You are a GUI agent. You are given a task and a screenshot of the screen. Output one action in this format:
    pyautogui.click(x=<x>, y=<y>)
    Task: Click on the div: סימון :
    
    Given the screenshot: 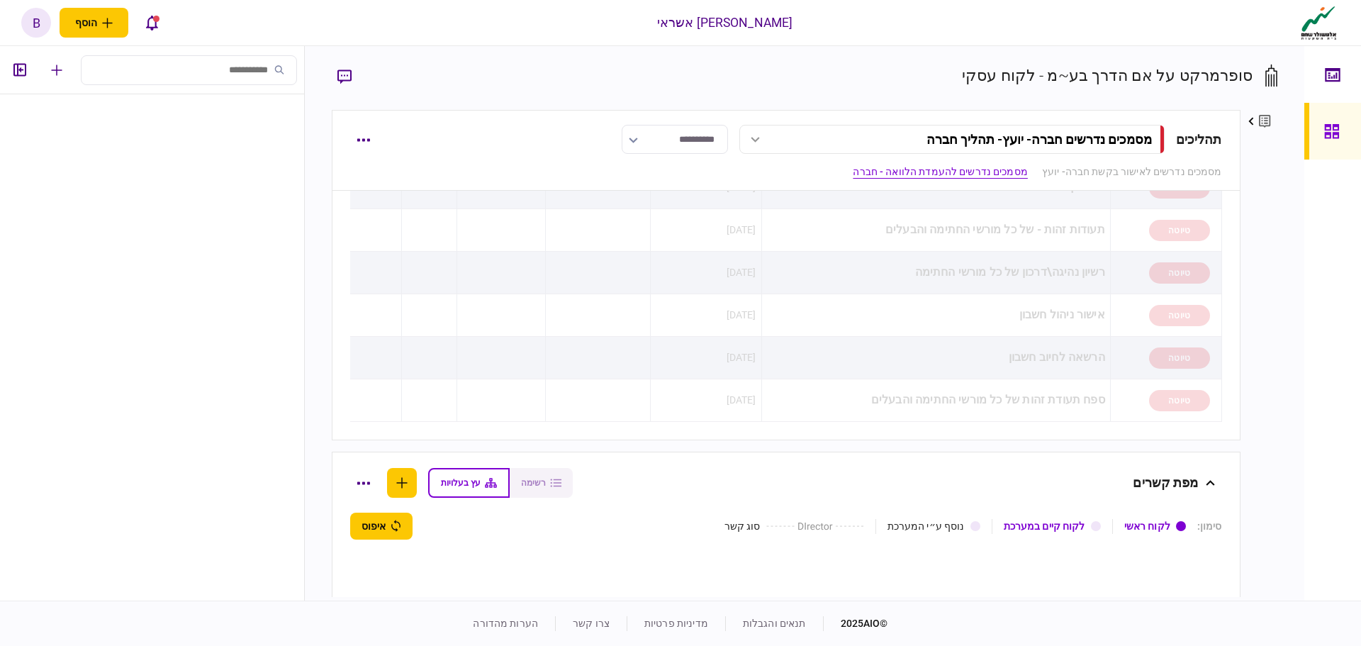 What is the action you would take?
    pyautogui.click(x=1209, y=526)
    